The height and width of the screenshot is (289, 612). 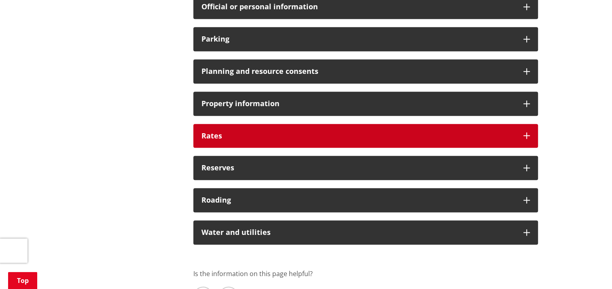 What do you see at coordinates (358, 72) in the screenshot?
I see `h3: Planning and resource consents` at bounding box center [358, 72].